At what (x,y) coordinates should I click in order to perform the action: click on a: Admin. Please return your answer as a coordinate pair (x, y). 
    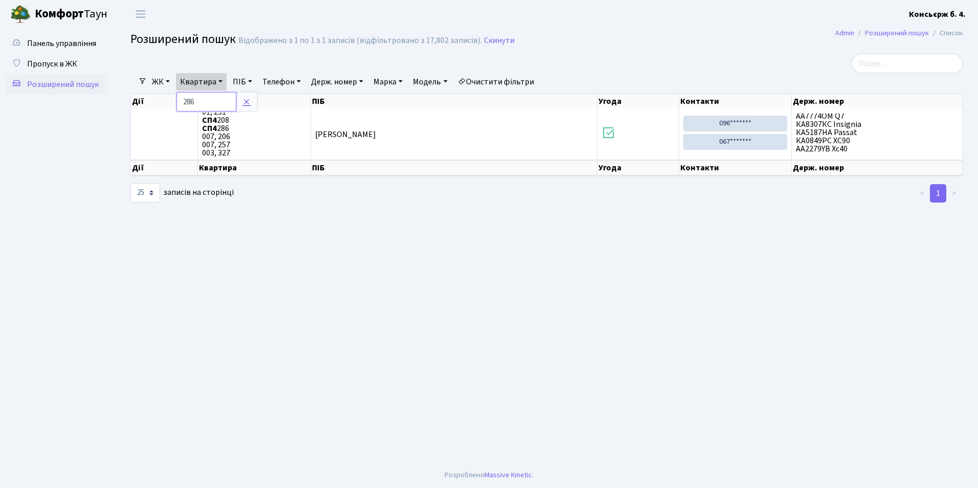
    Looking at the image, I should click on (844, 33).